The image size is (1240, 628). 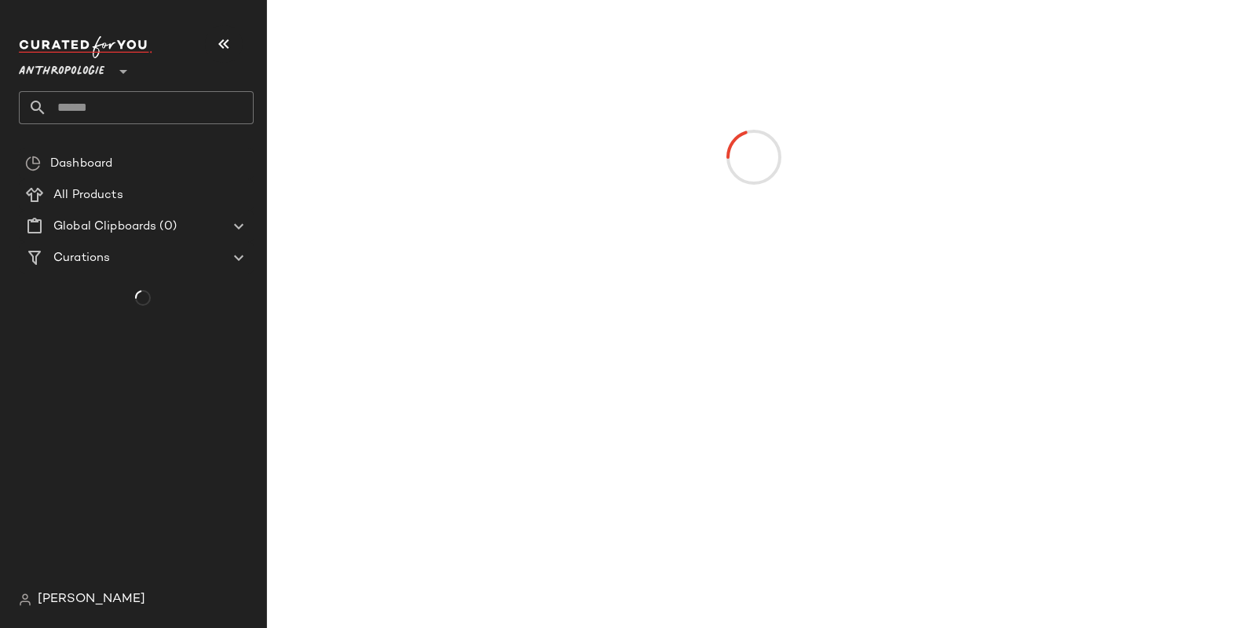 What do you see at coordinates (86, 47) in the screenshot?
I see `img: cfy_white_logo.C9jOOHJF.svg` at bounding box center [86, 47].